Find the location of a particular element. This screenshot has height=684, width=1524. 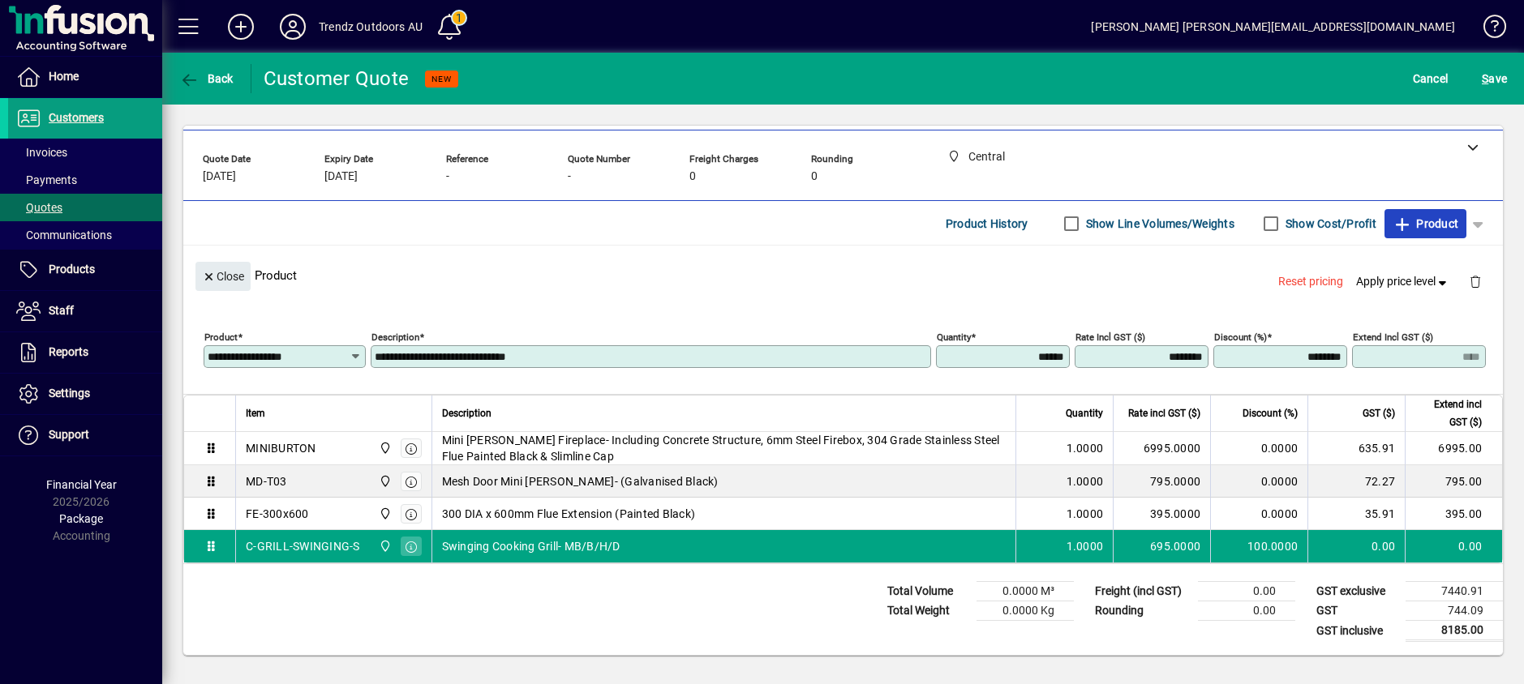

div: 795.0000 is located at coordinates (1161, 482).